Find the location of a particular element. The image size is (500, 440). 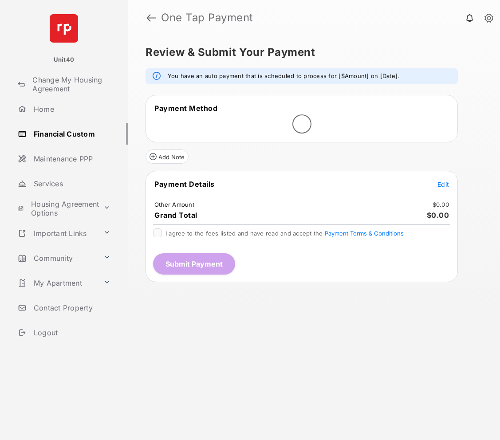

a: My Apartment is located at coordinates (57, 283).